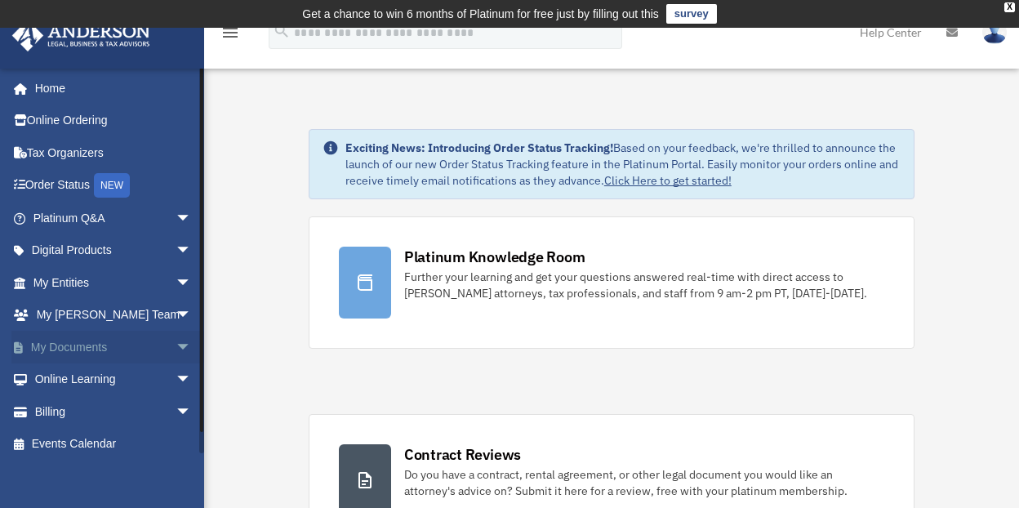 The height and width of the screenshot is (508, 1019). Describe the element at coordinates (114, 380) in the screenshot. I see `a: Online Learningarrow_drop_down` at that location.